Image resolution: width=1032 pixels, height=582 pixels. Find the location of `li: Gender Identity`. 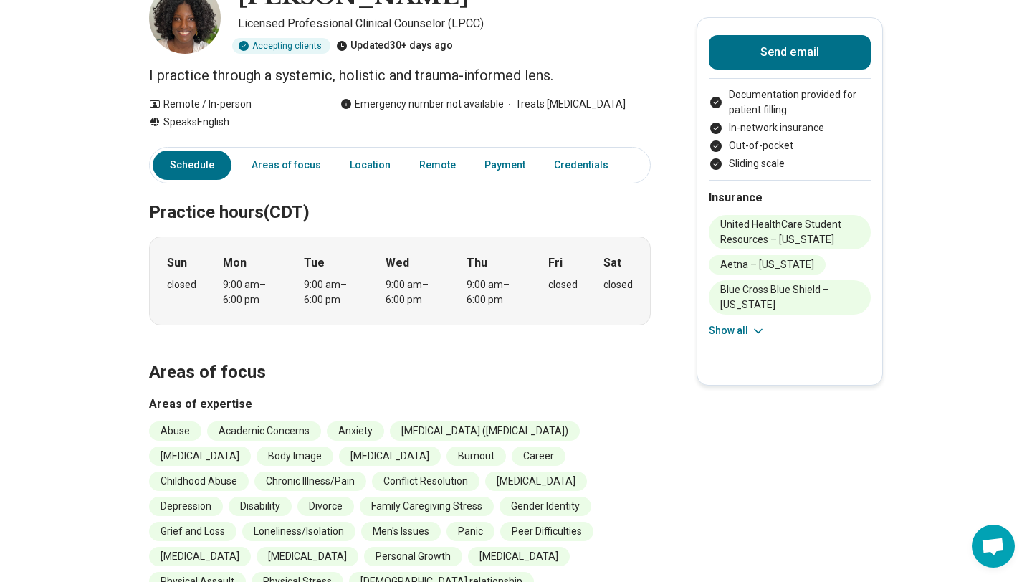

li: Gender Identity is located at coordinates (545, 506).